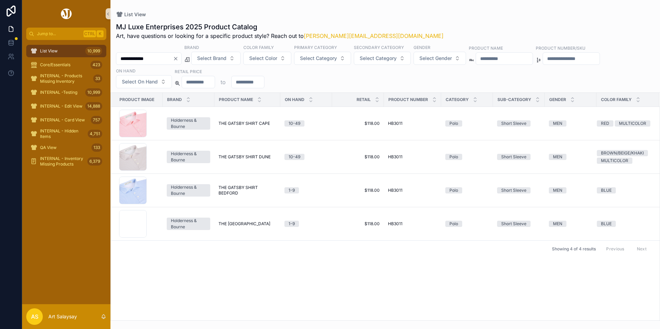  I want to click on span: Jump to..., so click(59, 34).